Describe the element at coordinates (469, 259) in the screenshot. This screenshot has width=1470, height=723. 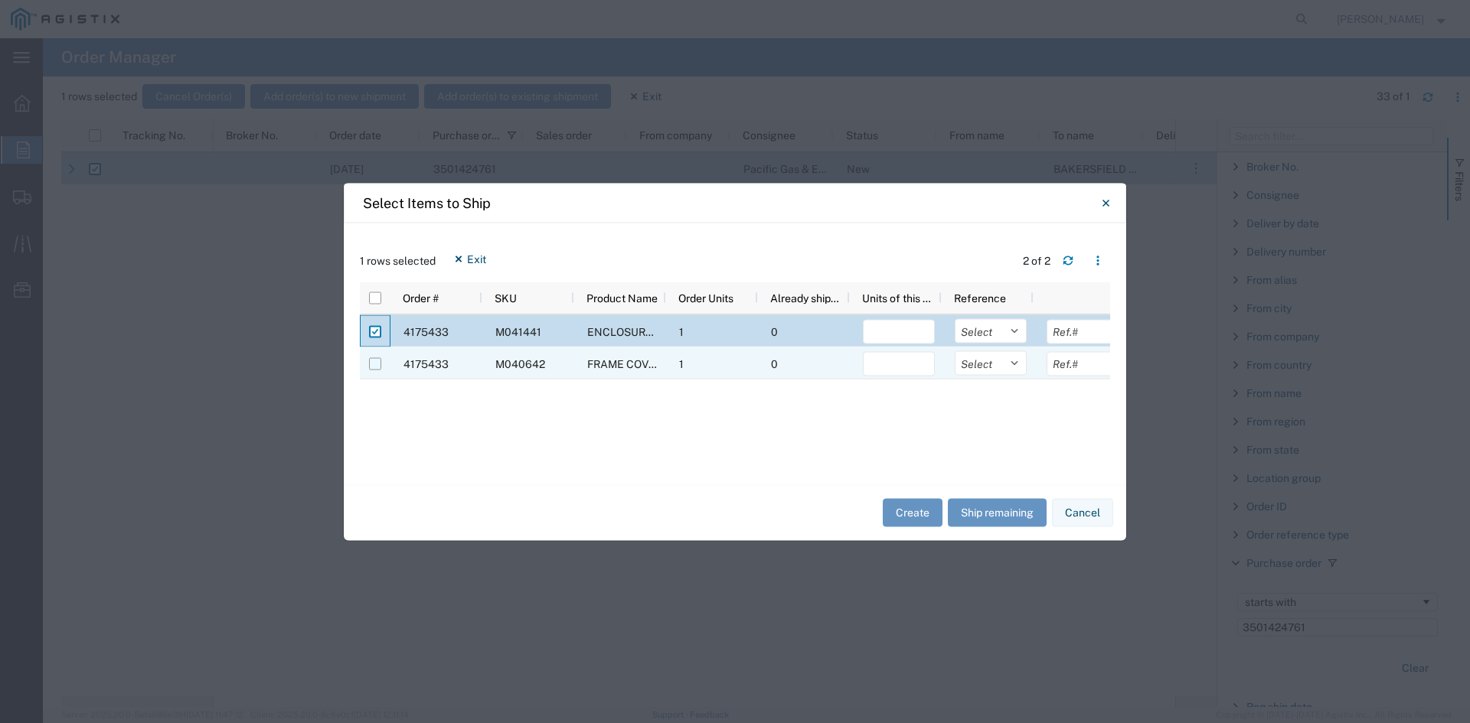
I see `button: Exit` at that location.